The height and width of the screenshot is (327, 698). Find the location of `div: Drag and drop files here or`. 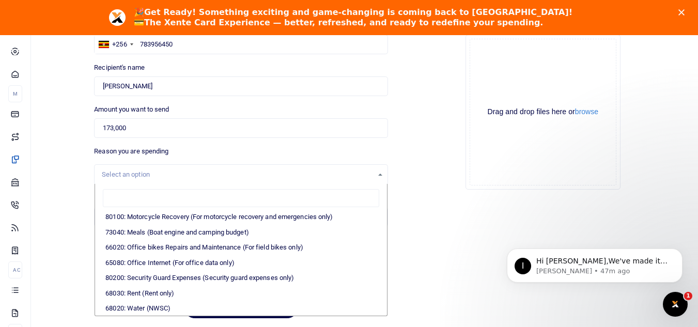

div: Drag and drop files here or is located at coordinates (543, 112).